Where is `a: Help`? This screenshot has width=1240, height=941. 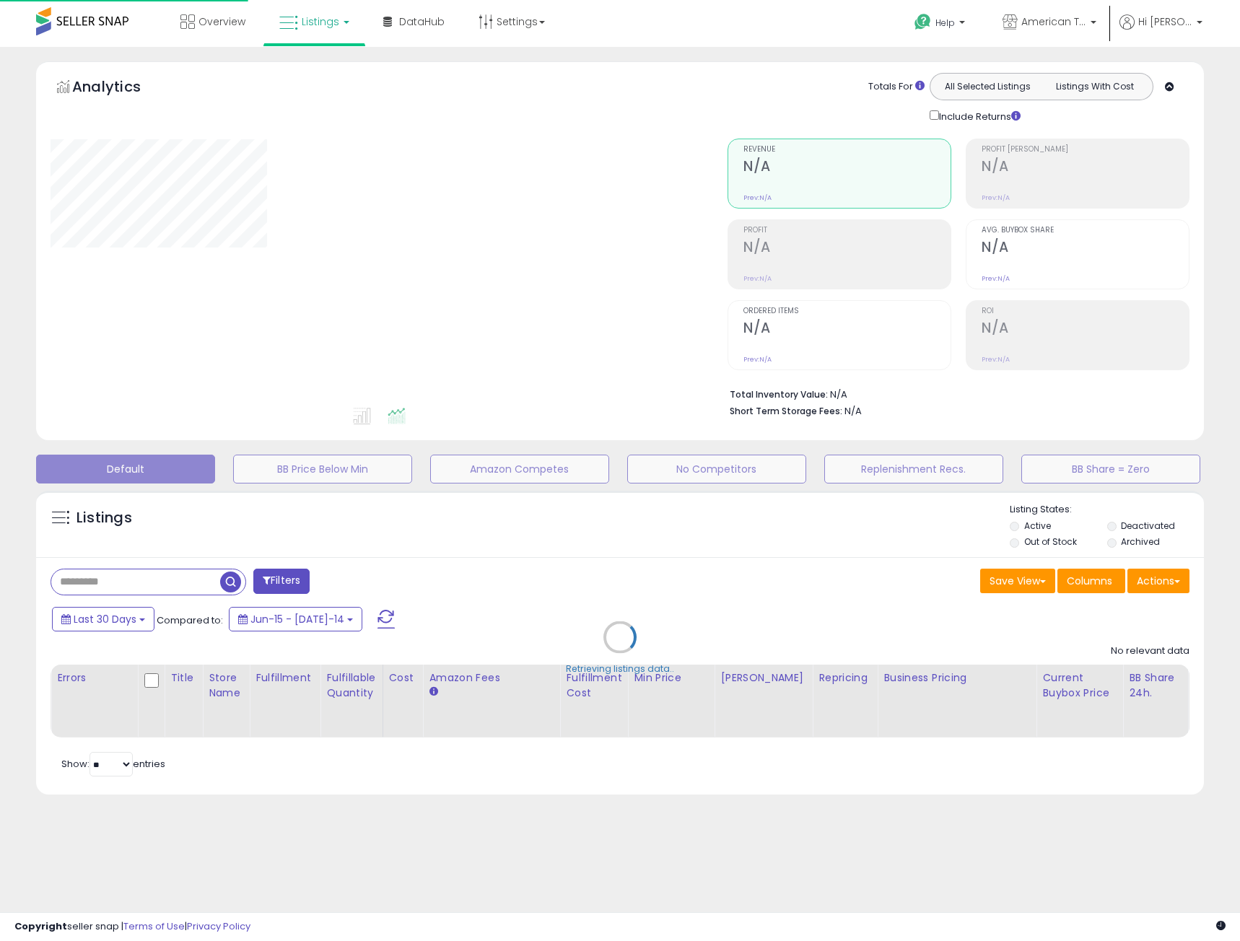 a: Help is located at coordinates (941, 25).